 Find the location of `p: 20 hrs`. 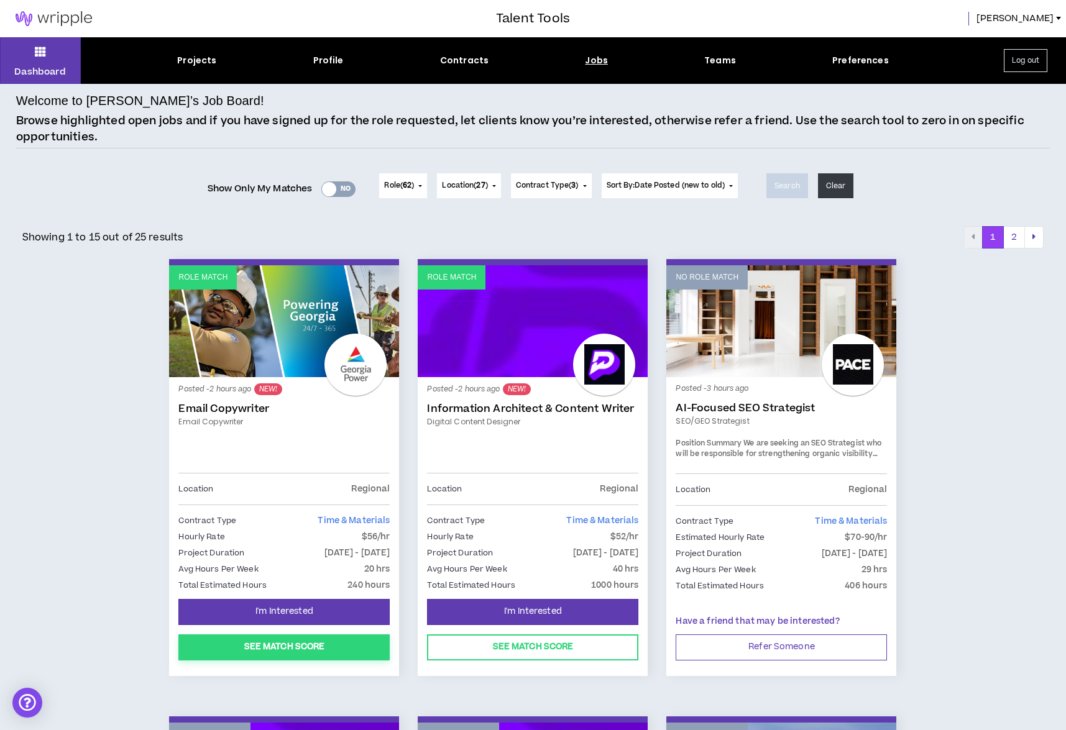

p: 20 hrs is located at coordinates (377, 569).